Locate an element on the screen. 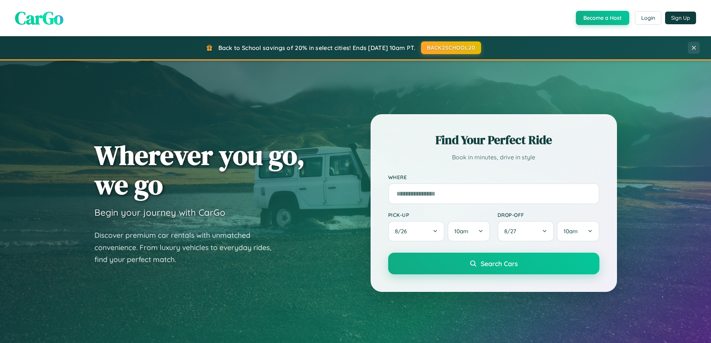 The width and height of the screenshot is (711, 343). h3: Begin your journey with CarGo is located at coordinates (160, 212).